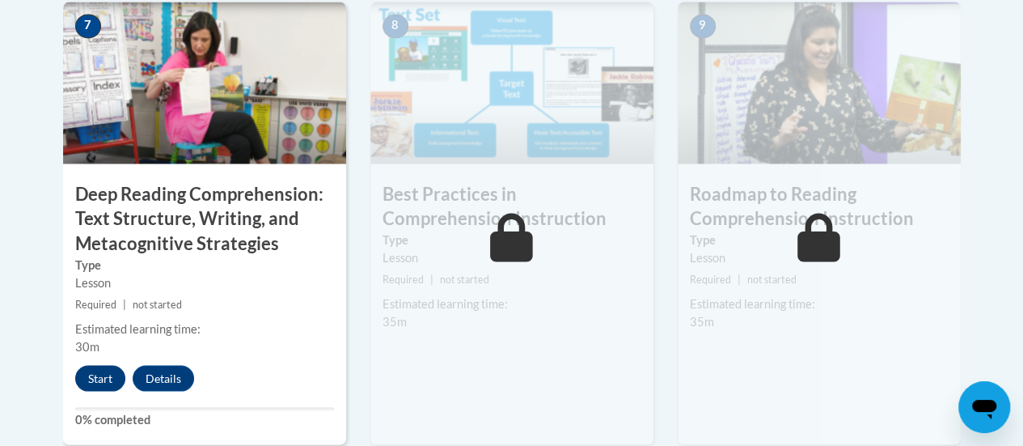 The height and width of the screenshot is (446, 1023). What do you see at coordinates (205, 419) in the screenshot?
I see `label: 0% completed` at bounding box center [205, 419].